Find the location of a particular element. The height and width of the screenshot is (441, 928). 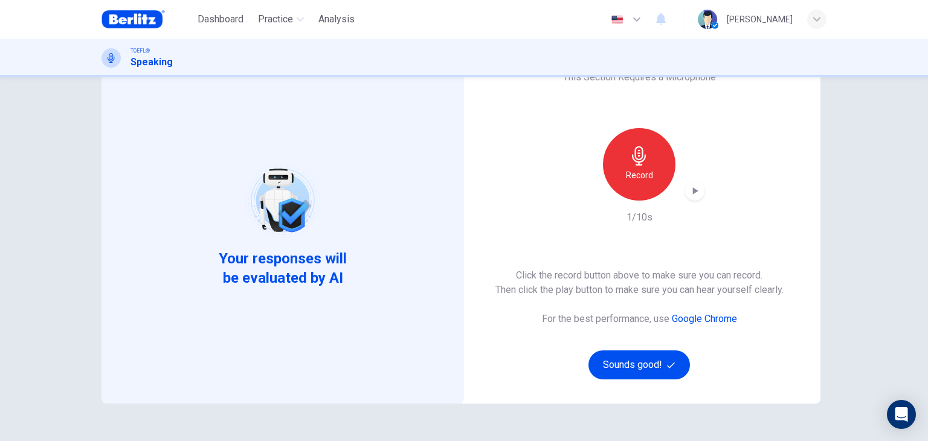

a: Analysis is located at coordinates (337, 19).